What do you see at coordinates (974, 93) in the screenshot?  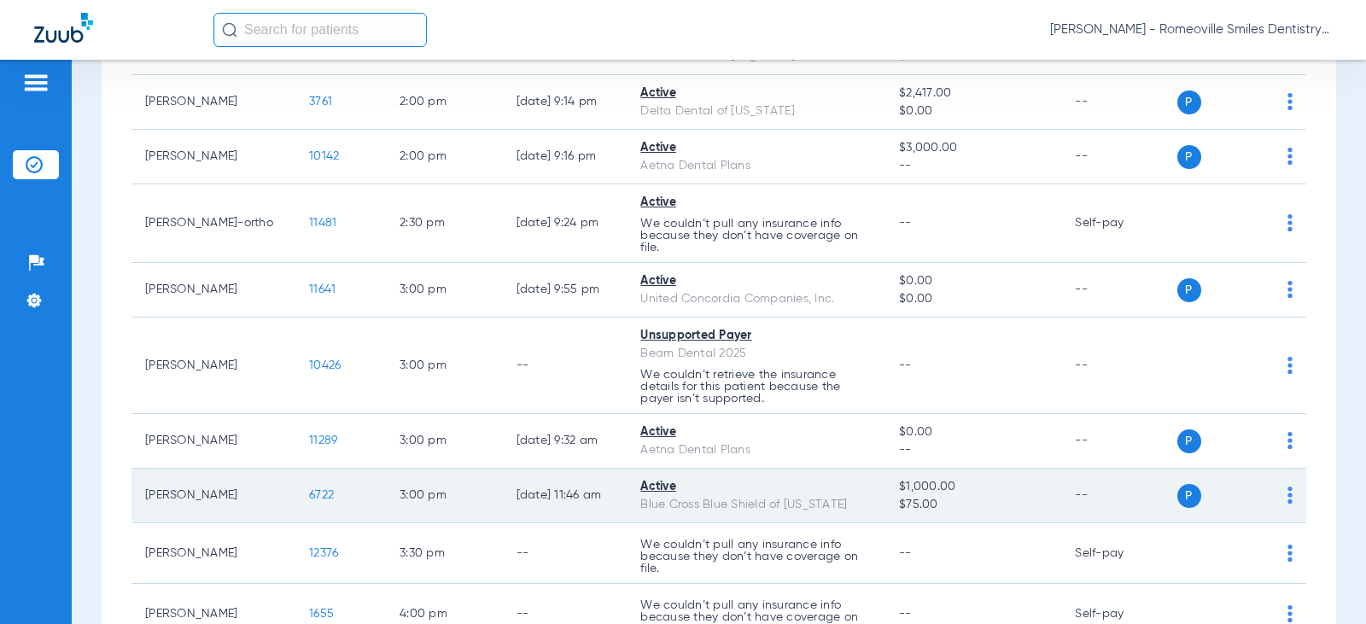 I see `span: $2,417.00` at bounding box center [974, 93].